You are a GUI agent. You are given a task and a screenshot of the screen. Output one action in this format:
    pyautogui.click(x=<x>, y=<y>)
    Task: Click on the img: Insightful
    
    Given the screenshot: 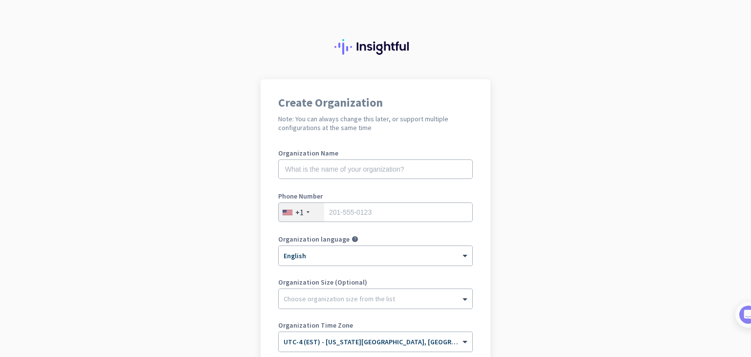 What is the action you would take?
    pyautogui.click(x=375, y=47)
    